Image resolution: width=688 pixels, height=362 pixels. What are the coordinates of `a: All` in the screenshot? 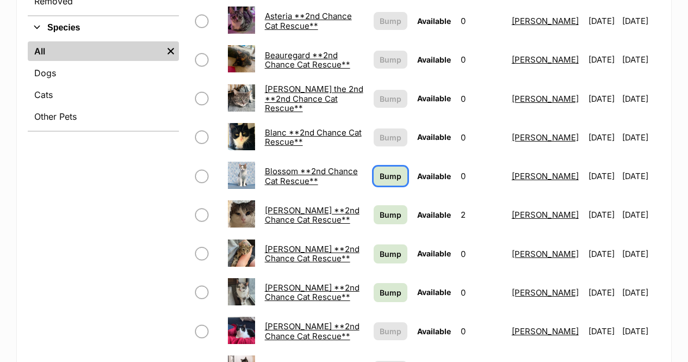 It's located at (95, 51).